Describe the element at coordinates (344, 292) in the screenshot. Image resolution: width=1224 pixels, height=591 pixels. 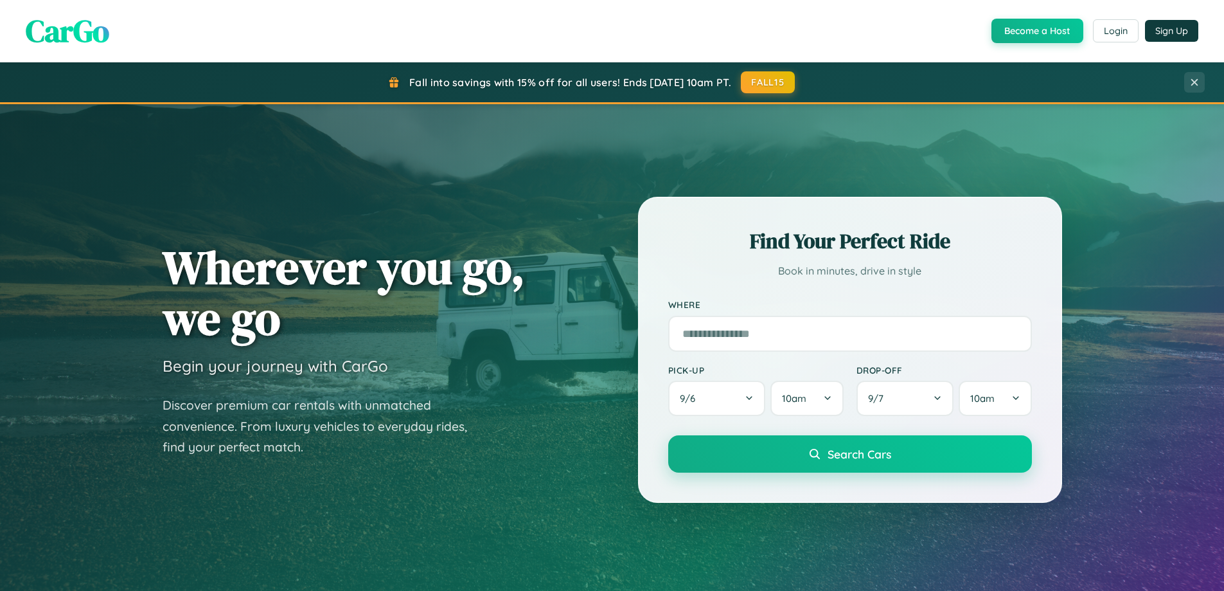
I see `h1: Wherever you go, we go` at that location.